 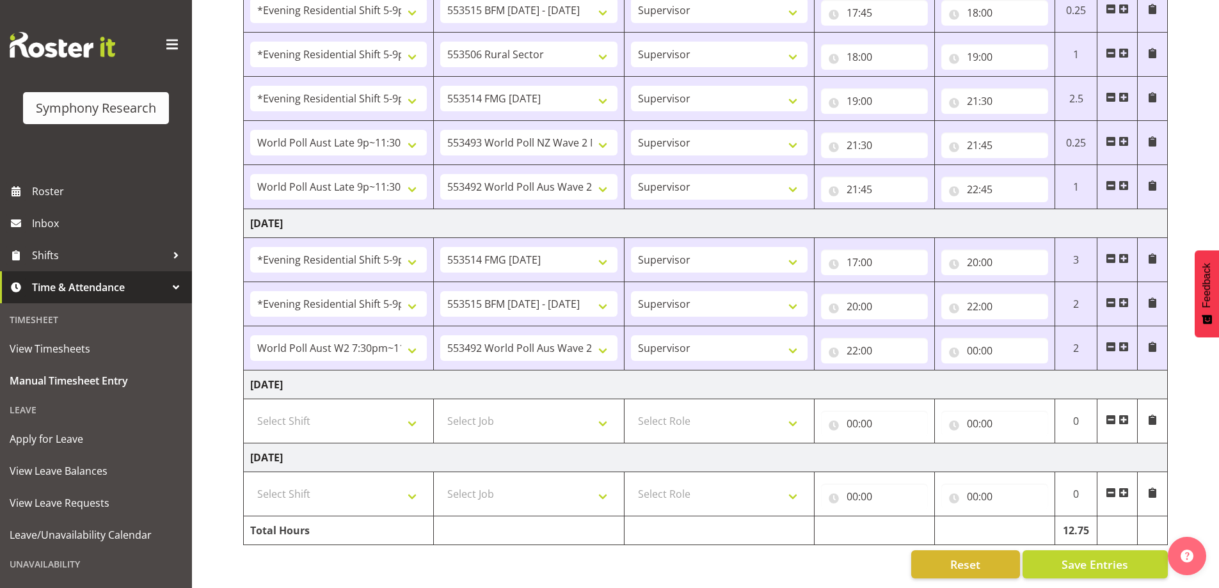 I want to click on span: Feedback, so click(x=1207, y=285).